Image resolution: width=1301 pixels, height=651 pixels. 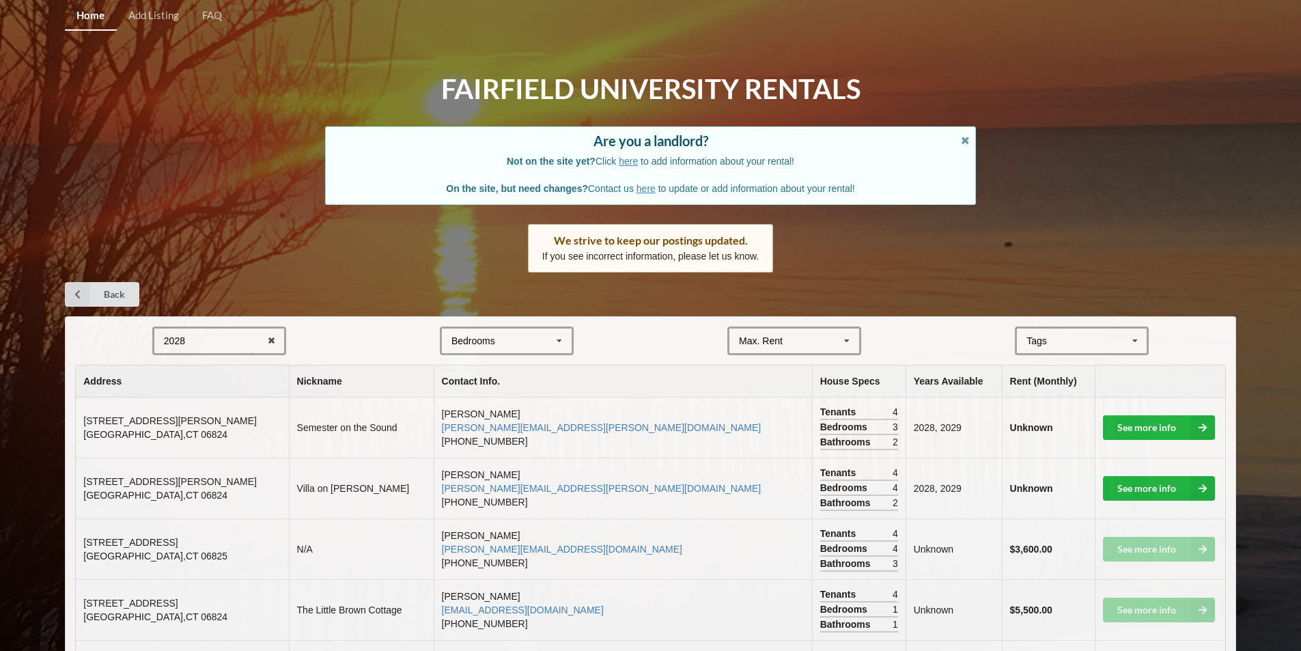 What do you see at coordinates (953, 381) in the screenshot?
I see `th: Years Available` at bounding box center [953, 381].